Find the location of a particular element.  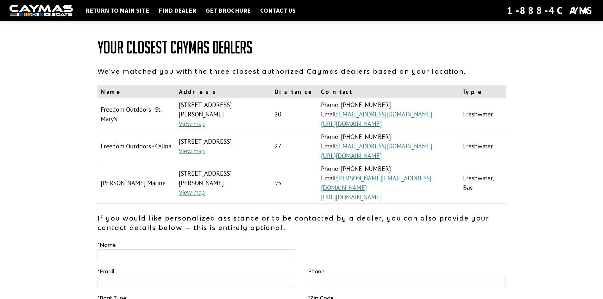

label: Phone is located at coordinates (316, 271).